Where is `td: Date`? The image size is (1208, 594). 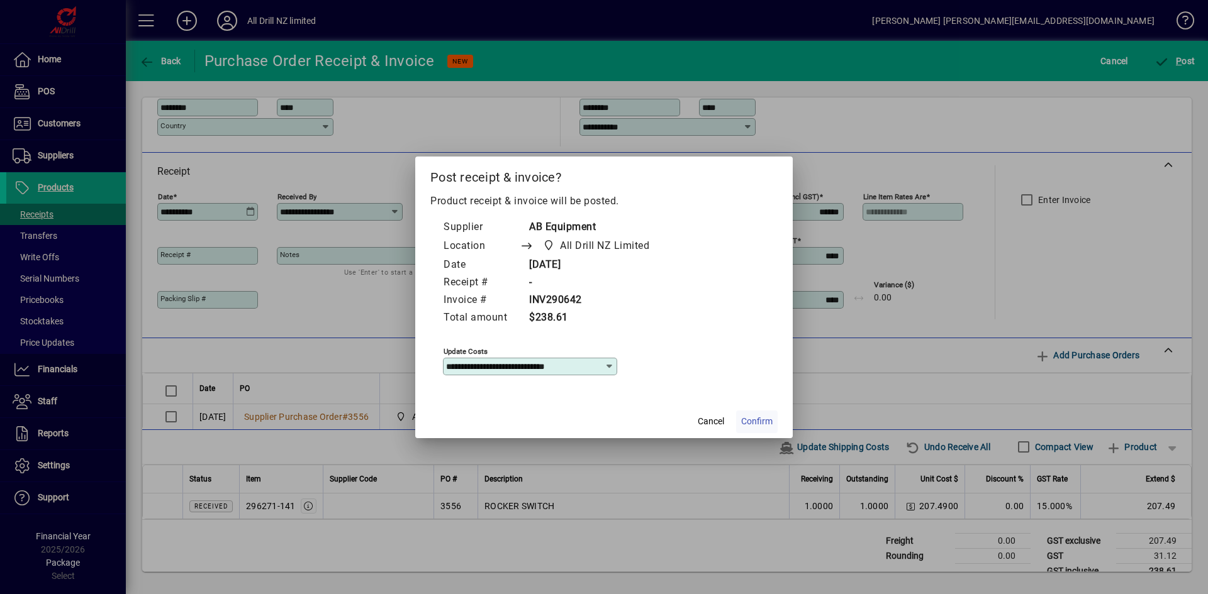
td: Date is located at coordinates (481, 265).